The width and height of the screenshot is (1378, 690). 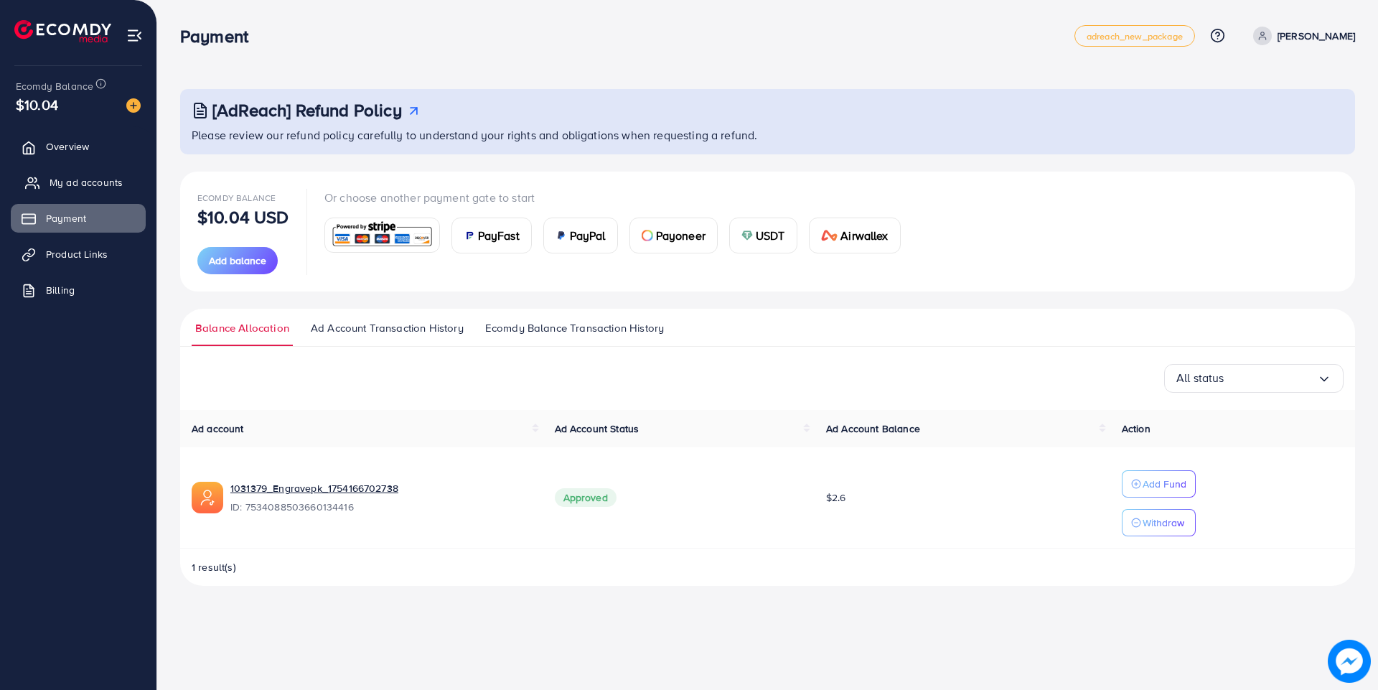 What do you see at coordinates (618, 197) in the screenshot?
I see `p: Or choose another payment gate to start` at bounding box center [618, 197].